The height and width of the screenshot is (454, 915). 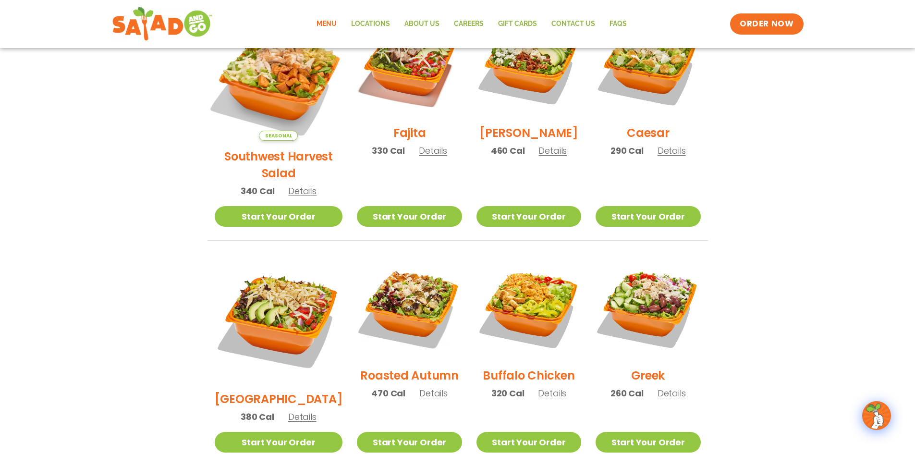 What do you see at coordinates (508, 150) in the screenshot?
I see `span: 460 Cal` at bounding box center [508, 150].